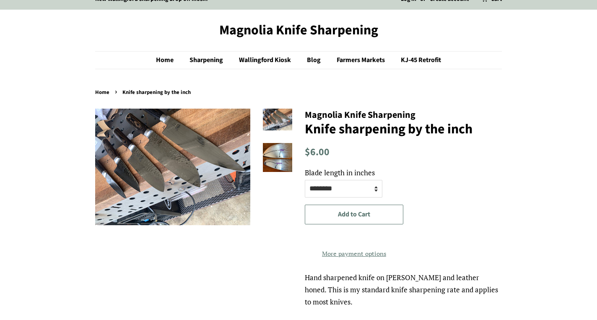 This screenshot has width=597, height=320. What do you see at coordinates (315, 60) in the screenshot?
I see `a: Blog` at bounding box center [315, 60].